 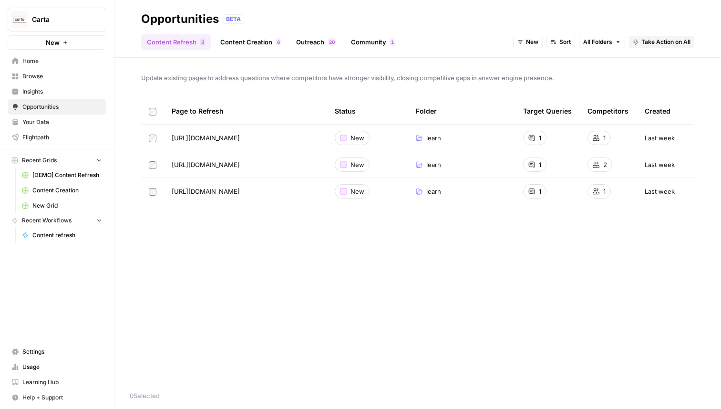 I want to click on span: Recent Grids, so click(x=39, y=160).